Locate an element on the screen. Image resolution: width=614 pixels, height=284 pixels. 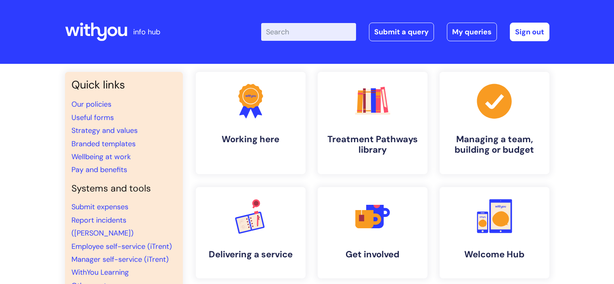
a: Useful forms is located at coordinates (92, 117).